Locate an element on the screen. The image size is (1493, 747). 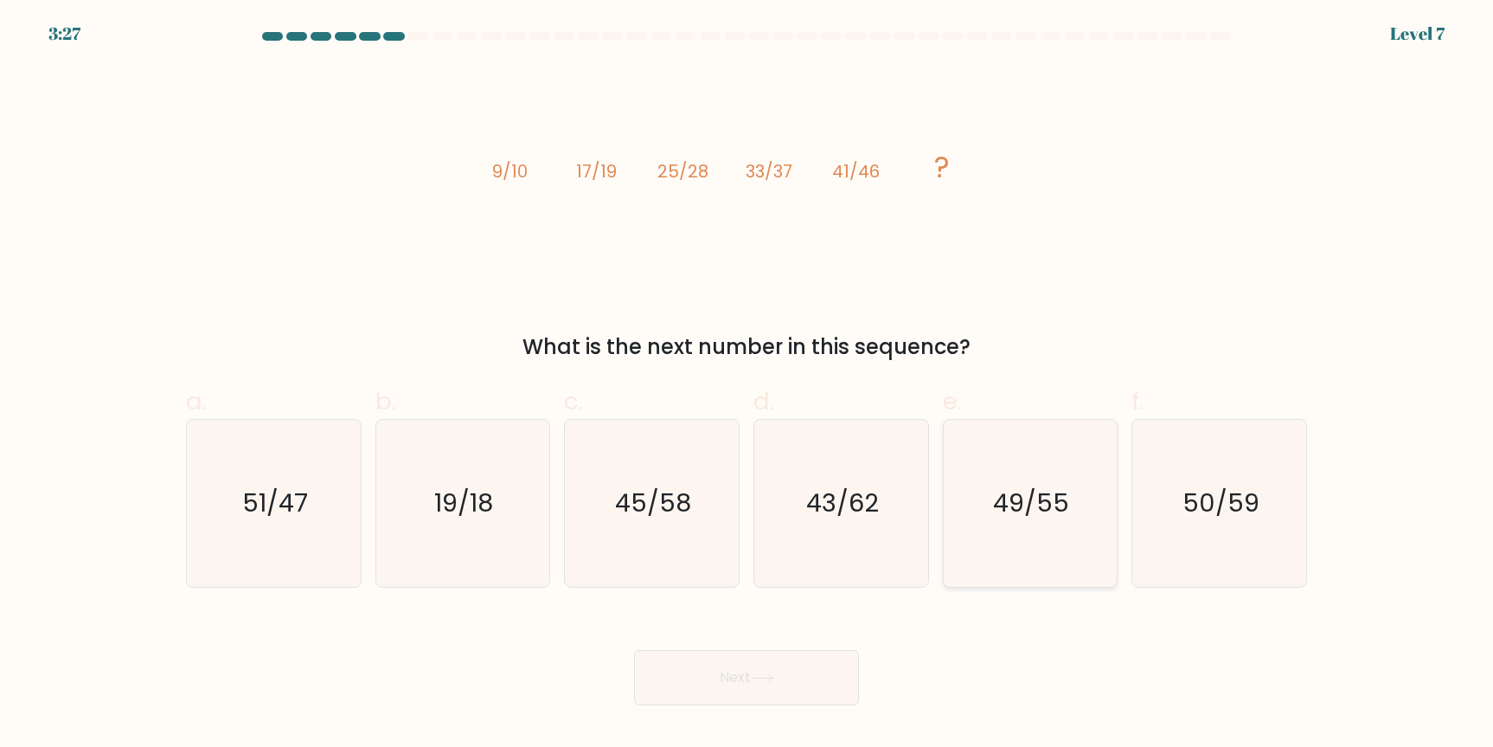
div: 3:27 is located at coordinates (64, 34).